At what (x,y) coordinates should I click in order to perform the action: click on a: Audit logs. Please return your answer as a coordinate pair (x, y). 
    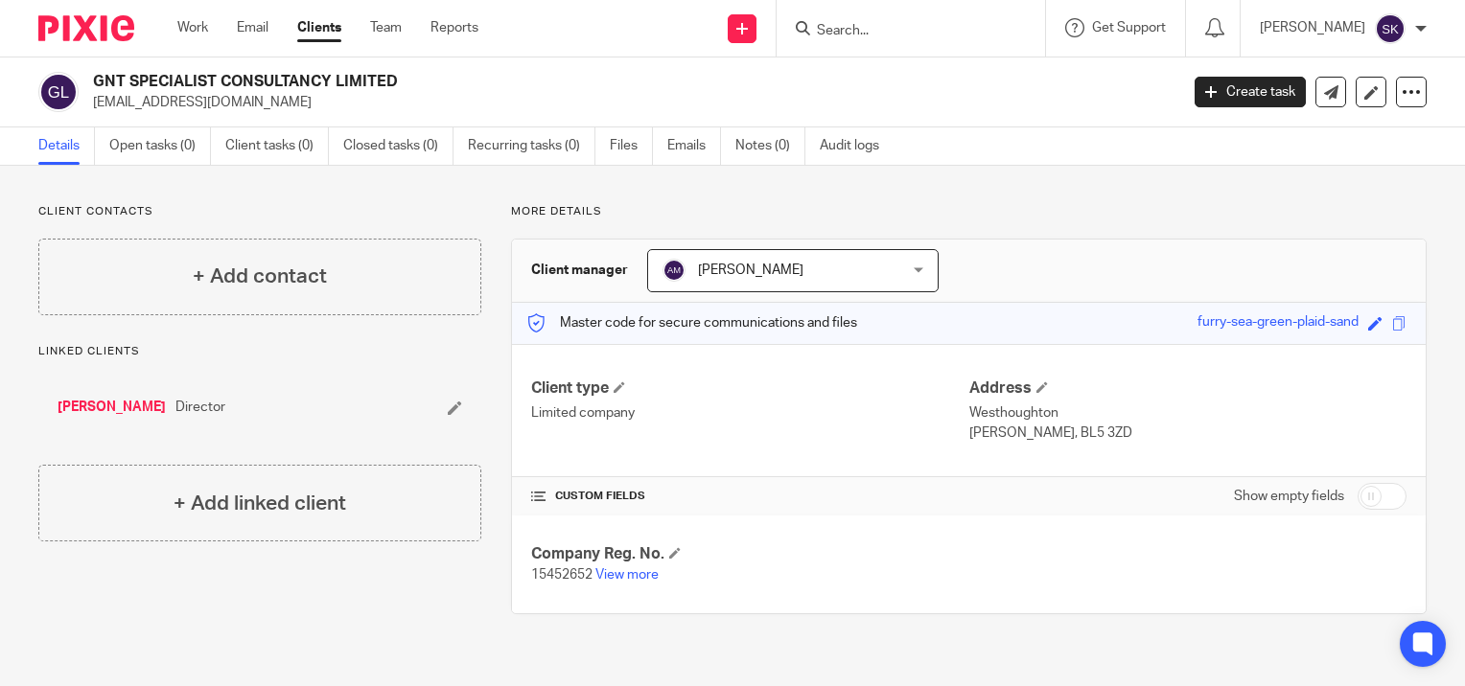
    Looking at the image, I should click on (856, 146).